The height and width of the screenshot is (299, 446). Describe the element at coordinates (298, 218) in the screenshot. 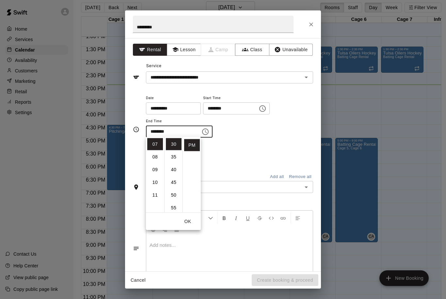

I see `button: Left Align` at that location.